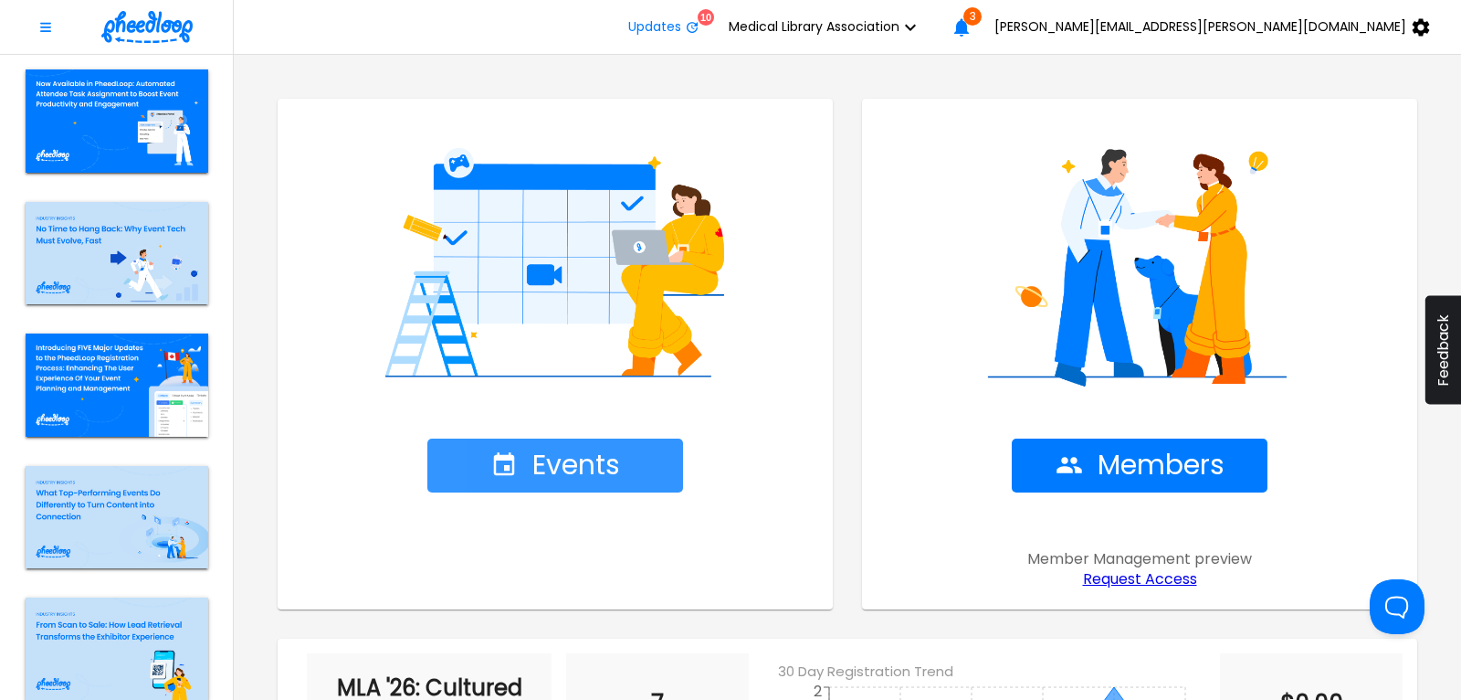 This screenshot has height=700, width=1461. What do you see at coordinates (706, 17) in the screenshot?
I see `div: 10` at bounding box center [706, 17].